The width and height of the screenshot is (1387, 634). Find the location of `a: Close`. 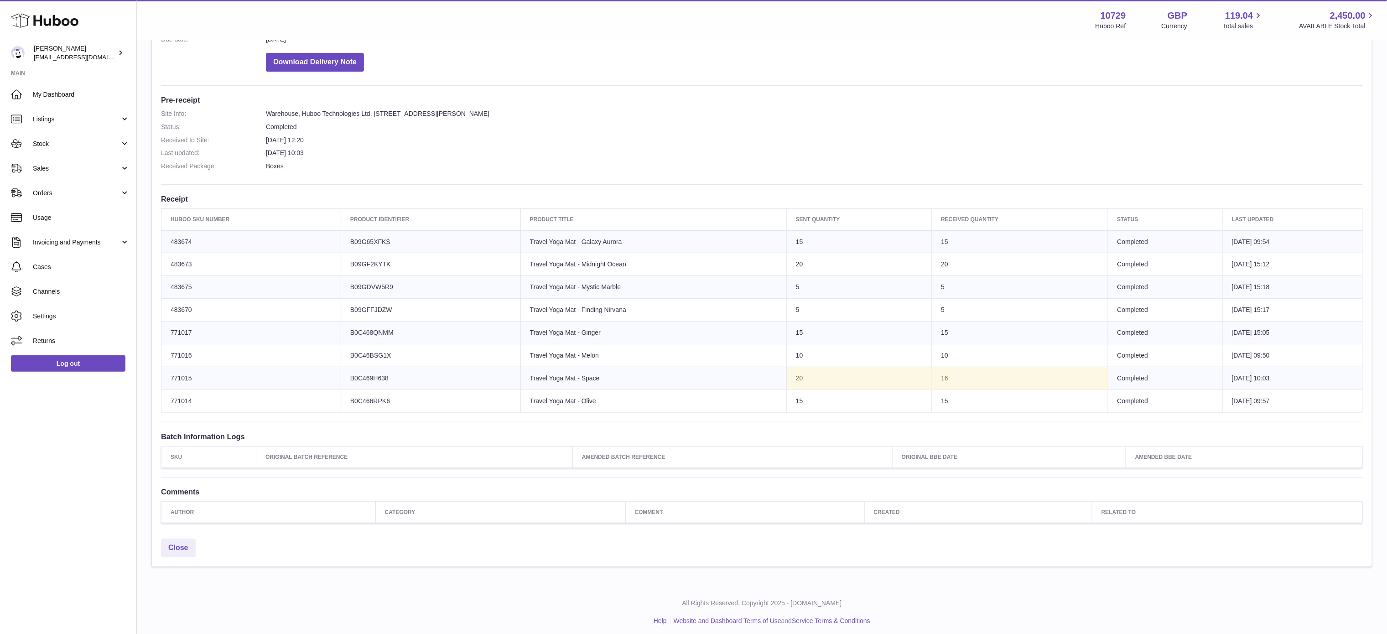

a: Close is located at coordinates (178, 548).